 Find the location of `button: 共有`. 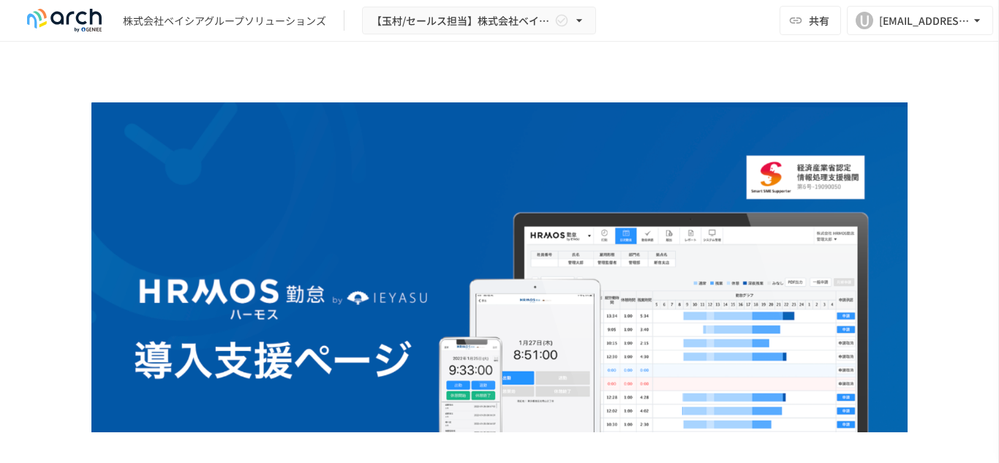

button: 共有 is located at coordinates (811, 20).